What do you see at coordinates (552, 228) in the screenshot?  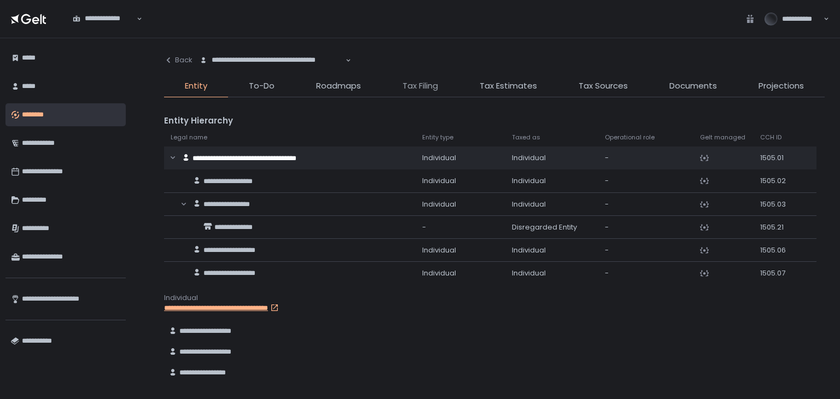 I see `div: Disregarded Entity` at bounding box center [552, 228].